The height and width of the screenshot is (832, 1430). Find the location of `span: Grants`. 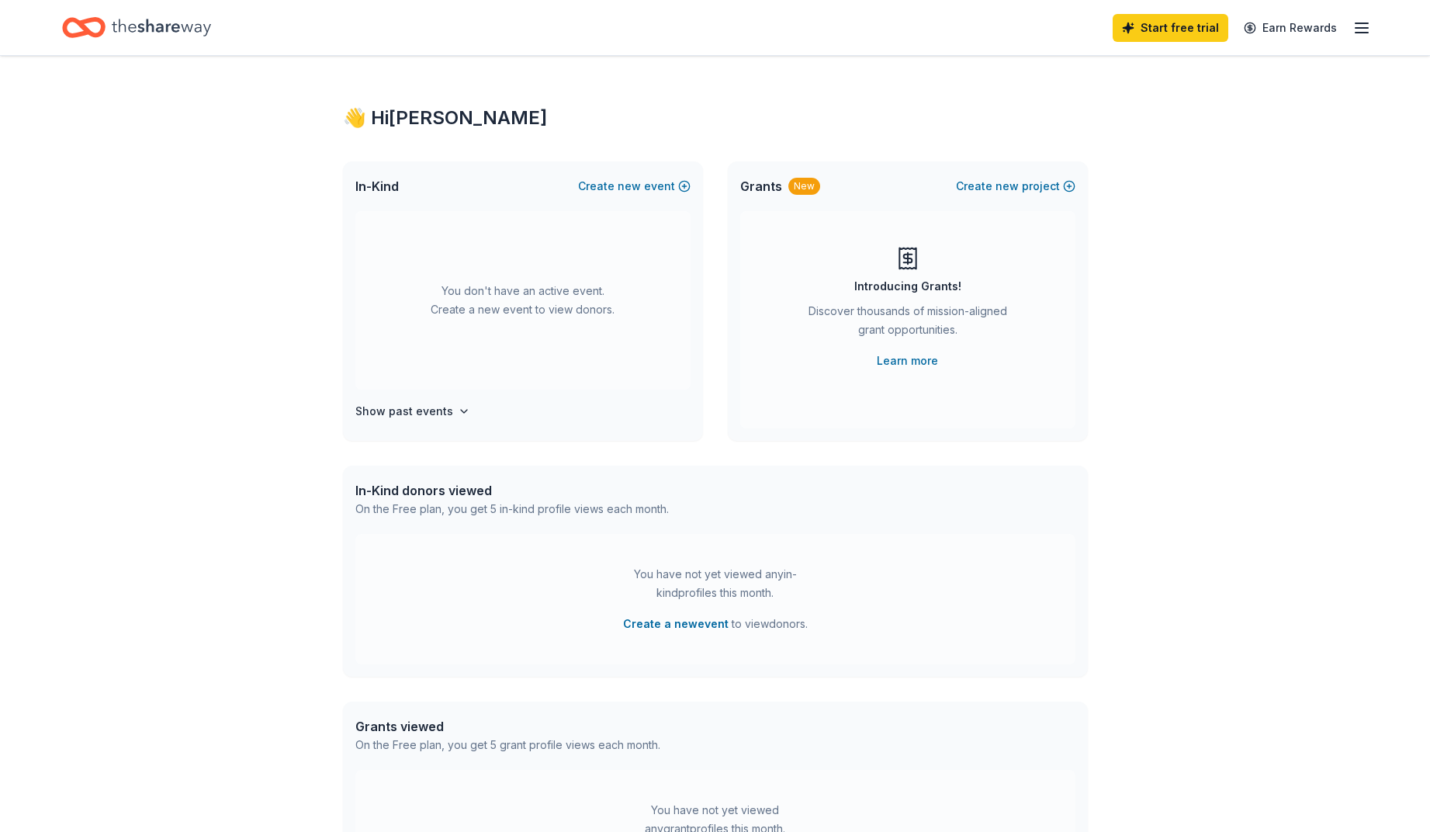

span: Grants is located at coordinates (761, 186).